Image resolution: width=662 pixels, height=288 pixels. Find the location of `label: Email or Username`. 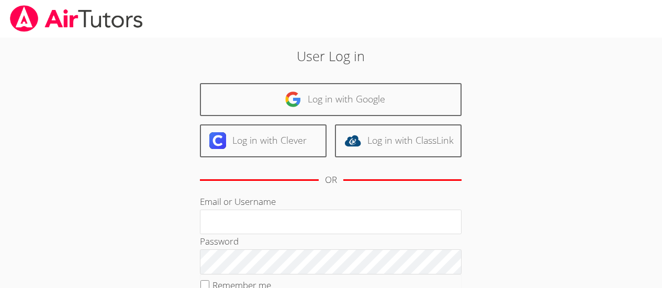

label: Email or Username is located at coordinates (238, 202).